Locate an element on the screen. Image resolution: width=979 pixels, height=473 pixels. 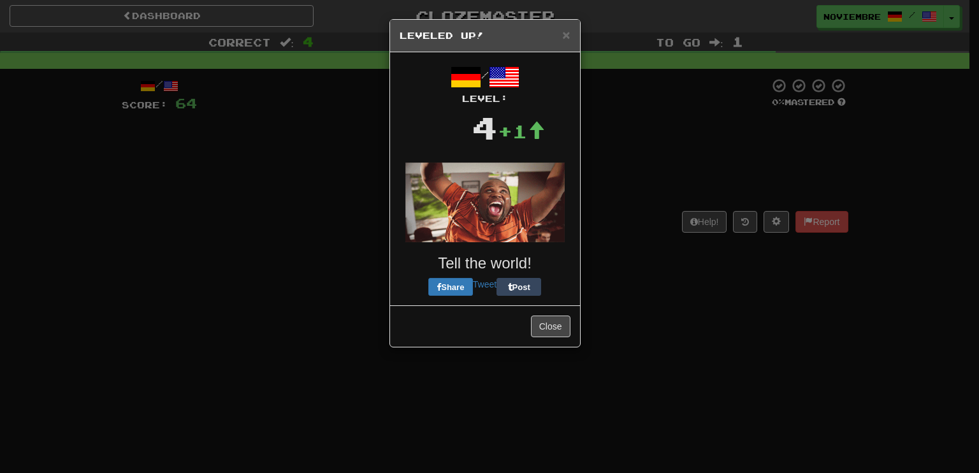
img: anon-dude-dancing-749b357b783eda7f85c51e4a2e1ee5269fc79fcf7d6b6aa88849e9eb2203d151.gif is located at coordinates (485, 202).